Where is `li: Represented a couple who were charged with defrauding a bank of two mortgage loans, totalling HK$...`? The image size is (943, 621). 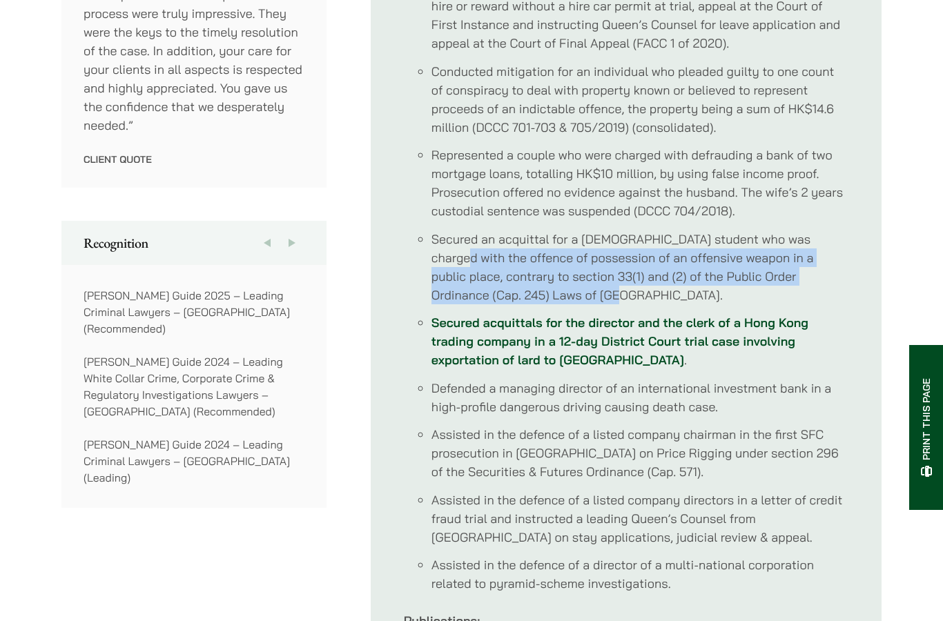 li: Represented a couple who were charged with defrauding a bank of two mortgage loans, totalling HK$... is located at coordinates (640, 183).